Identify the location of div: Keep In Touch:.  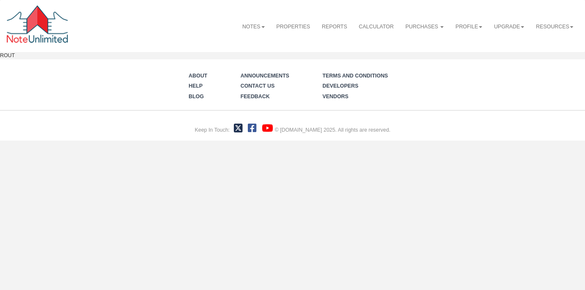
(212, 130).